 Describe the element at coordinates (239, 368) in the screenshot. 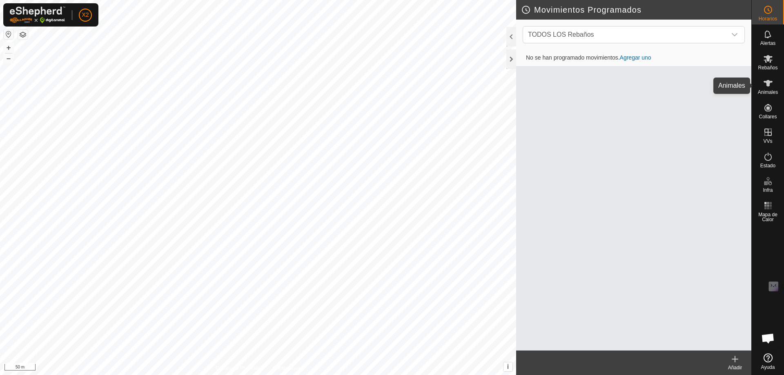

I see `a: Política de Privacidad` at that location.